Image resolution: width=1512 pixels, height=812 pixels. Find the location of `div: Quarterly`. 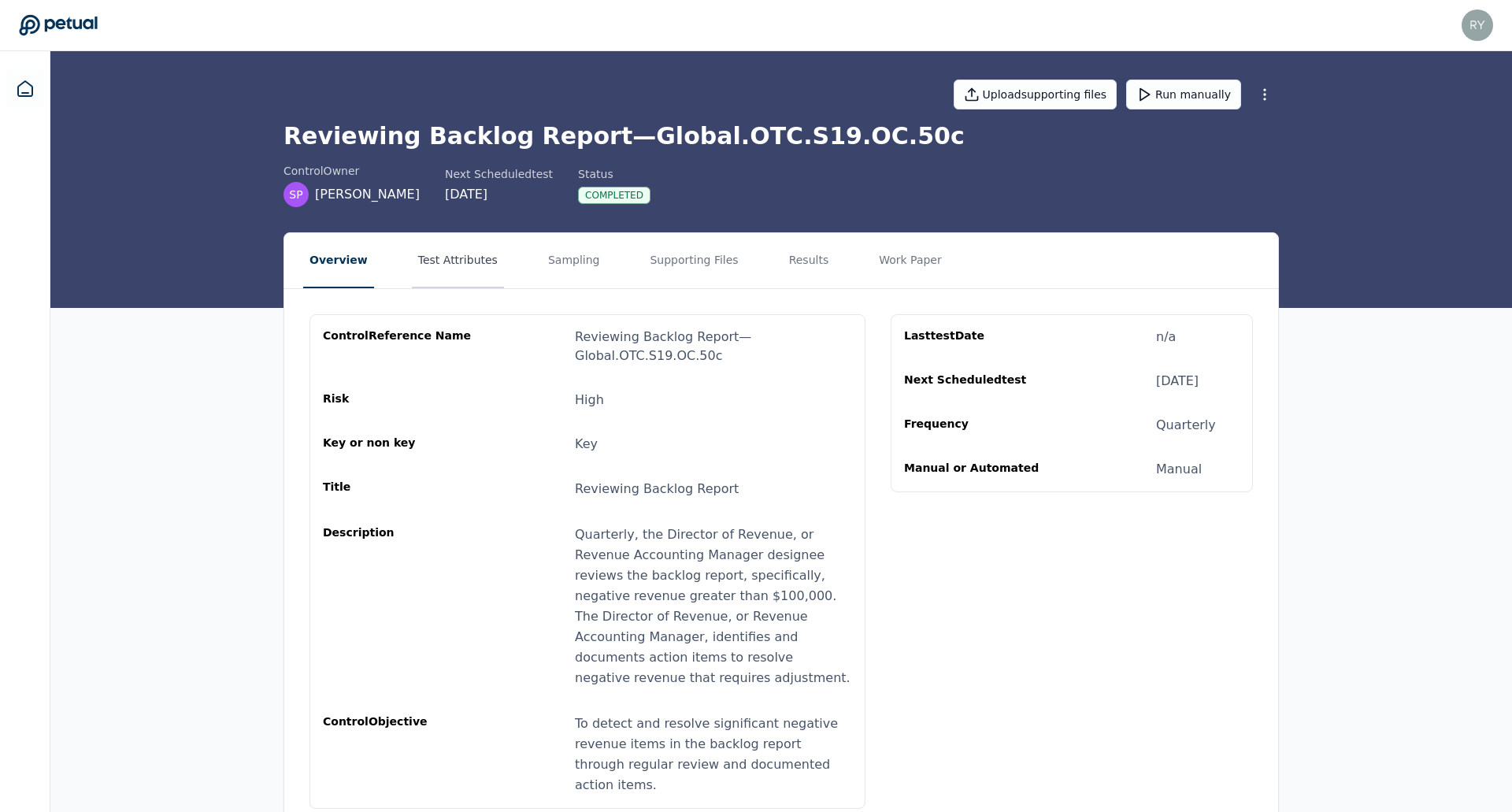

div: Quarterly is located at coordinates (1186, 426).